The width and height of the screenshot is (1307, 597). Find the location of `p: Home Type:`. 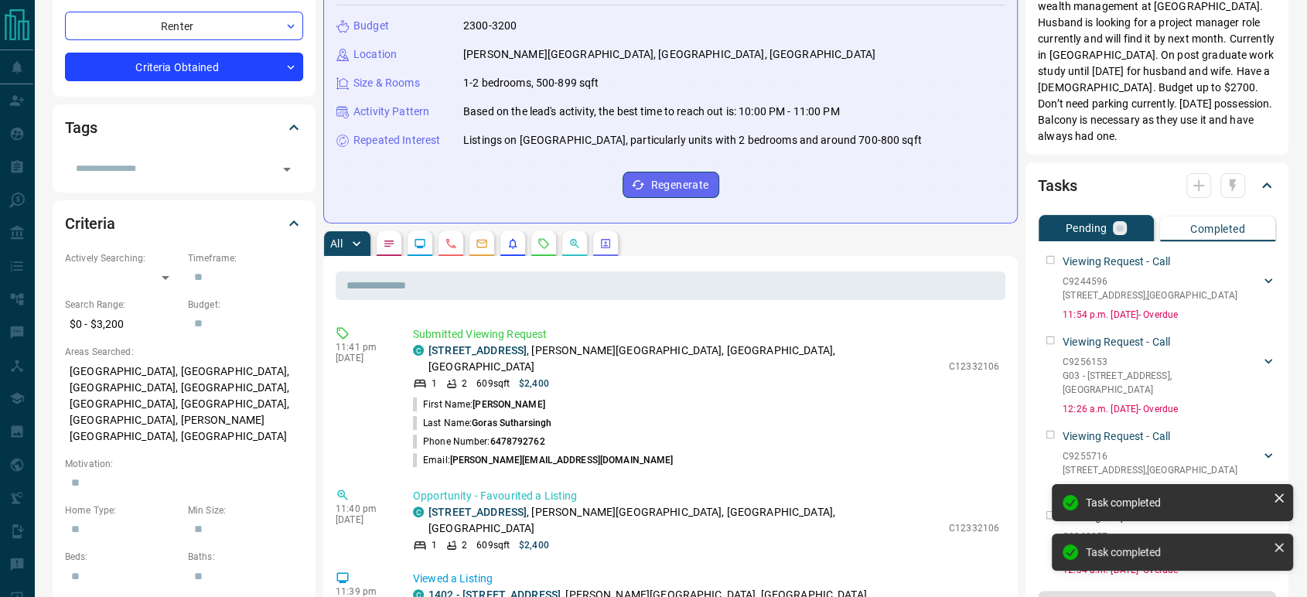

p: Home Type: is located at coordinates (122, 510).